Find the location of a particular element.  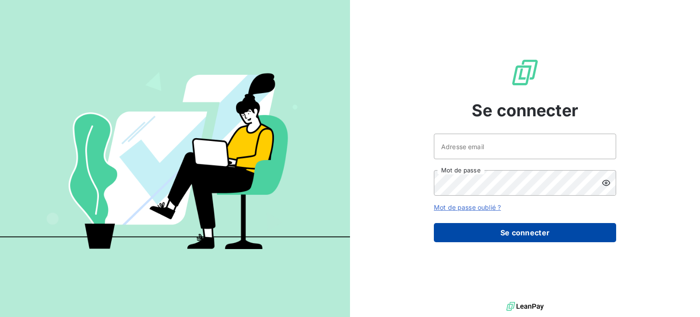

span: Se connecter is located at coordinates (525, 110).